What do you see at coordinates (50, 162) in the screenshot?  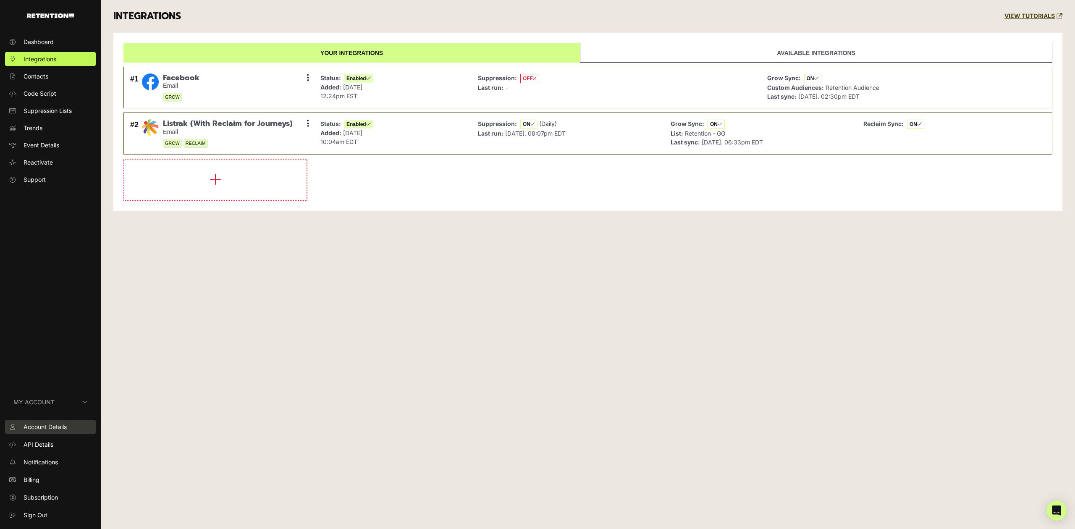 I see `a: Reactivate` at bounding box center [50, 162].